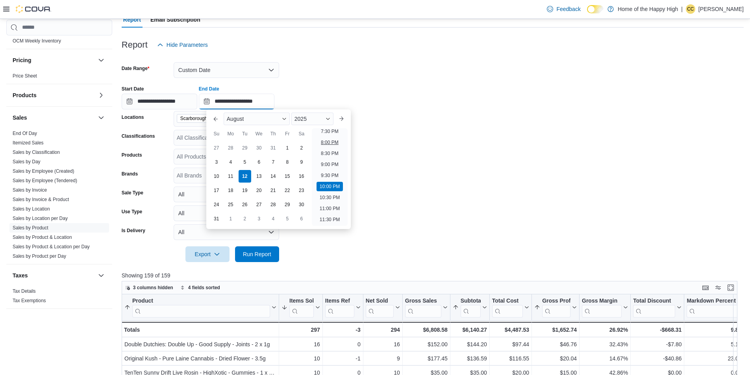 The width and height of the screenshot is (750, 375). I want to click on div: $152.00, so click(426, 344).